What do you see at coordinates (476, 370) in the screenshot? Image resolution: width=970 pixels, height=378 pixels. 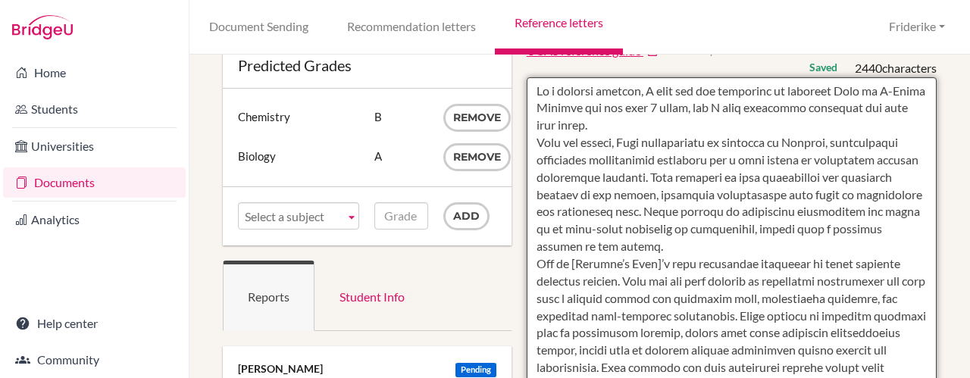 I see `div: Pending` at bounding box center [476, 370].